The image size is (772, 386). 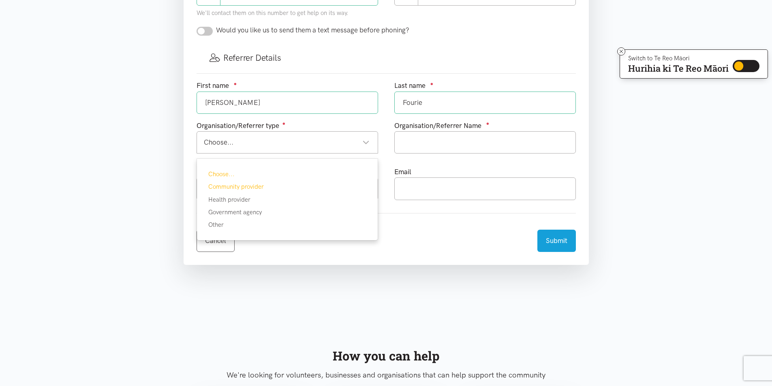 I want to click on div: Community provider, so click(x=287, y=187).